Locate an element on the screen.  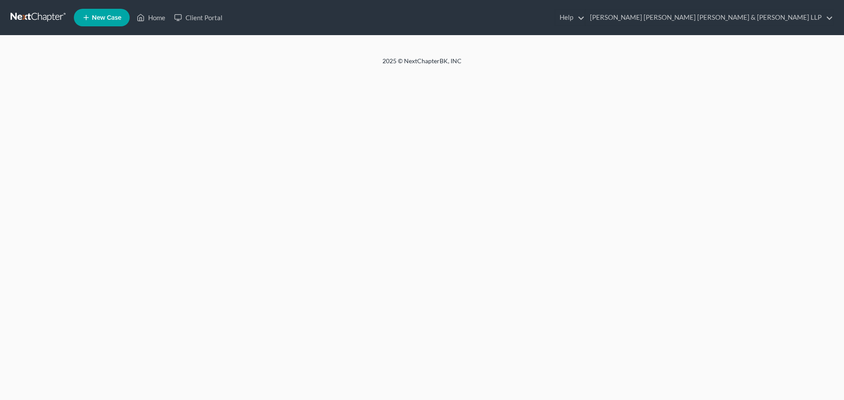
a: Home is located at coordinates (151, 18).